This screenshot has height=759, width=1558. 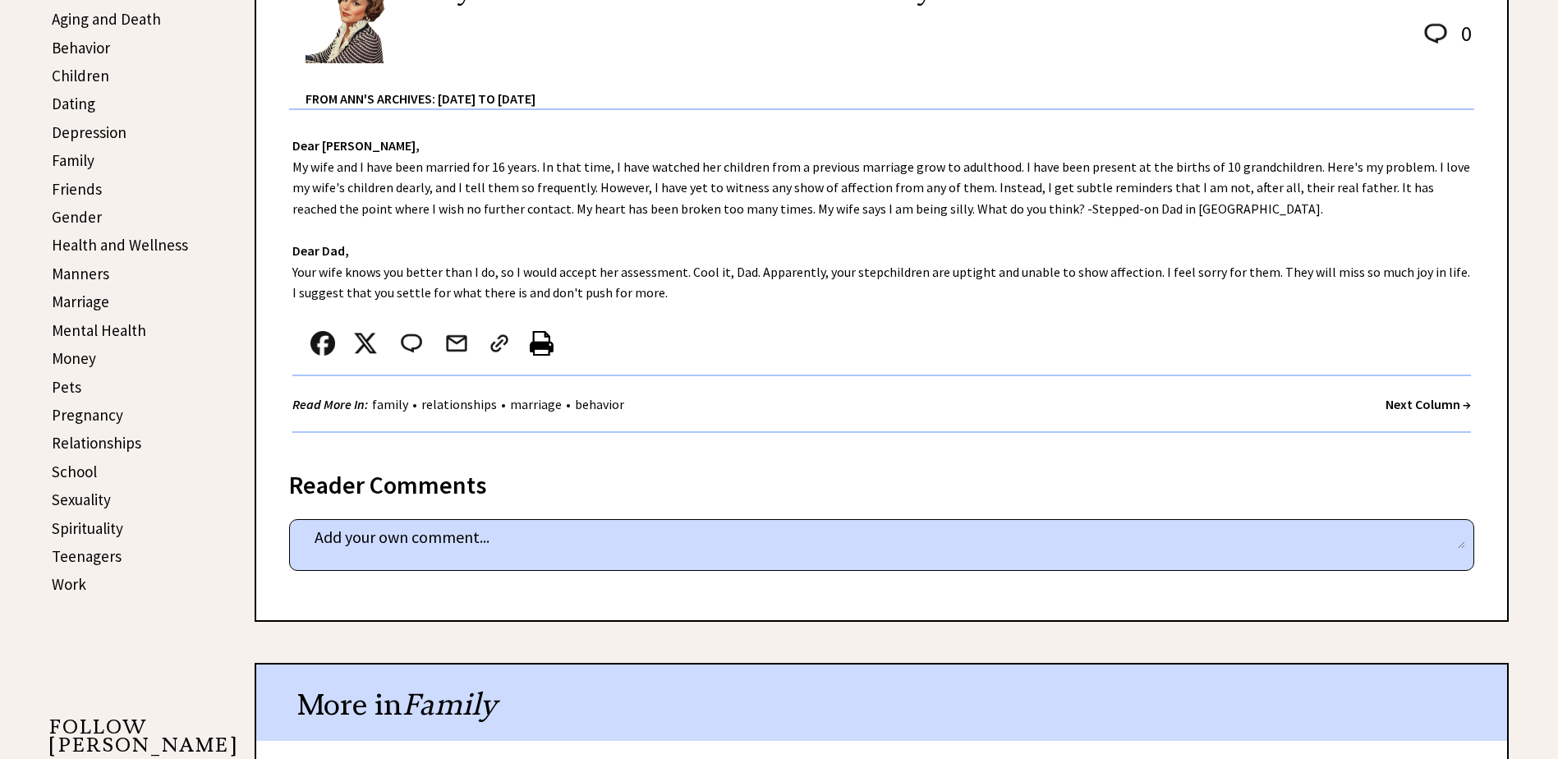 I want to click on span: Family, so click(x=449, y=704).